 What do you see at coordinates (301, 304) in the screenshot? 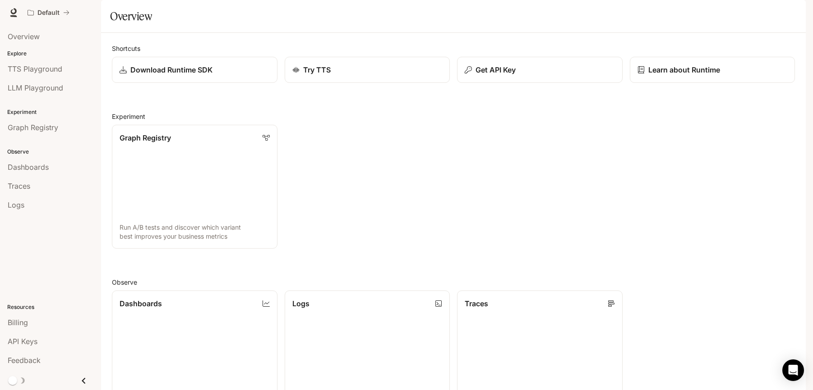
I see `p: Logs` at bounding box center [301, 304].